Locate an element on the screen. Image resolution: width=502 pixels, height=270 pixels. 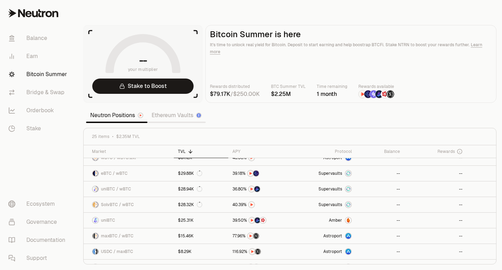
a: Neutron Positions is located at coordinates (117, 115).